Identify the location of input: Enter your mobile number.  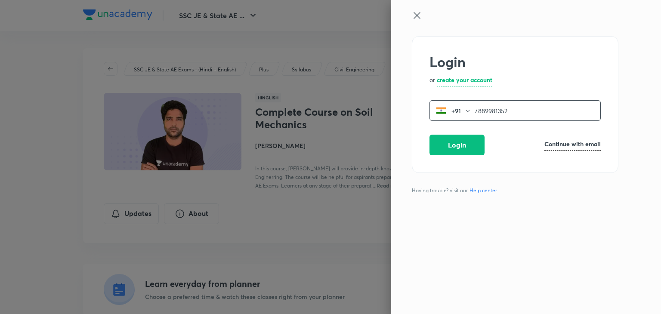
(538, 111).